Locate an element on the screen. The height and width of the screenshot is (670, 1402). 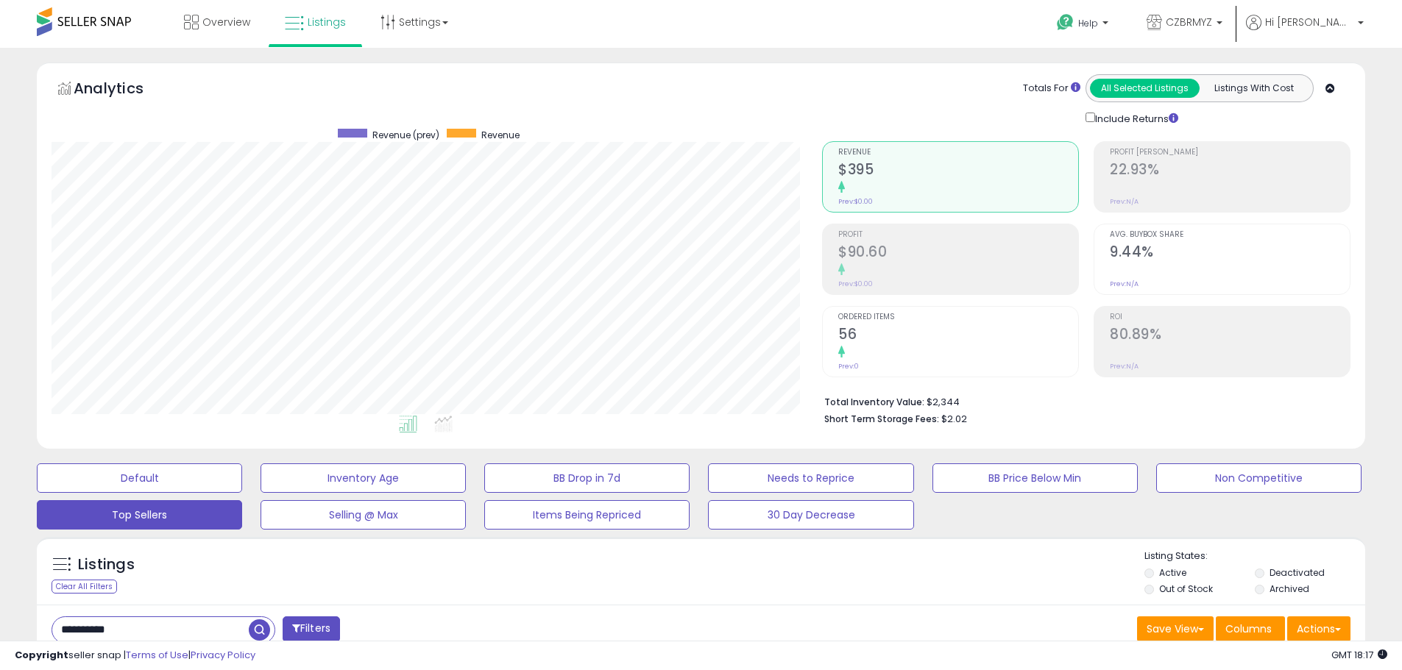
p: Listing States: is located at coordinates (1255, 556).